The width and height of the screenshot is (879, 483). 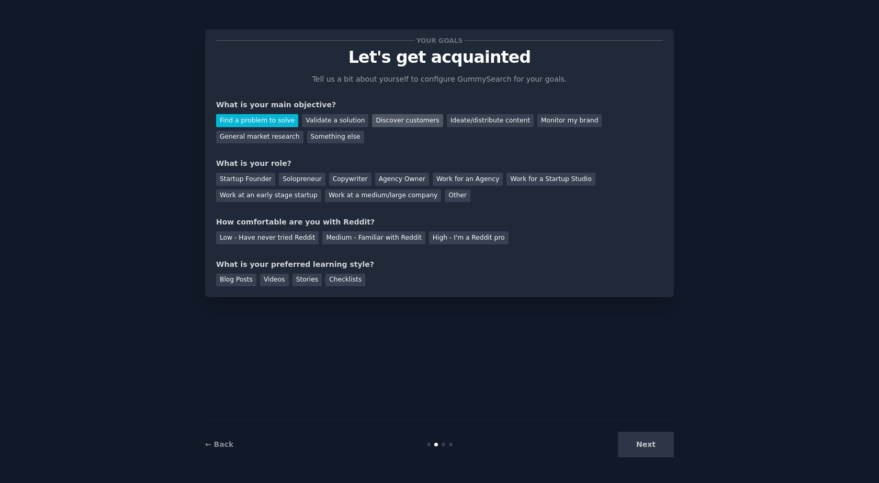 I want to click on div: Work for an Agency, so click(x=468, y=179).